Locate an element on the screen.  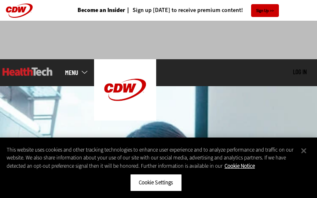
a: Sign Up is located at coordinates (265, 10).